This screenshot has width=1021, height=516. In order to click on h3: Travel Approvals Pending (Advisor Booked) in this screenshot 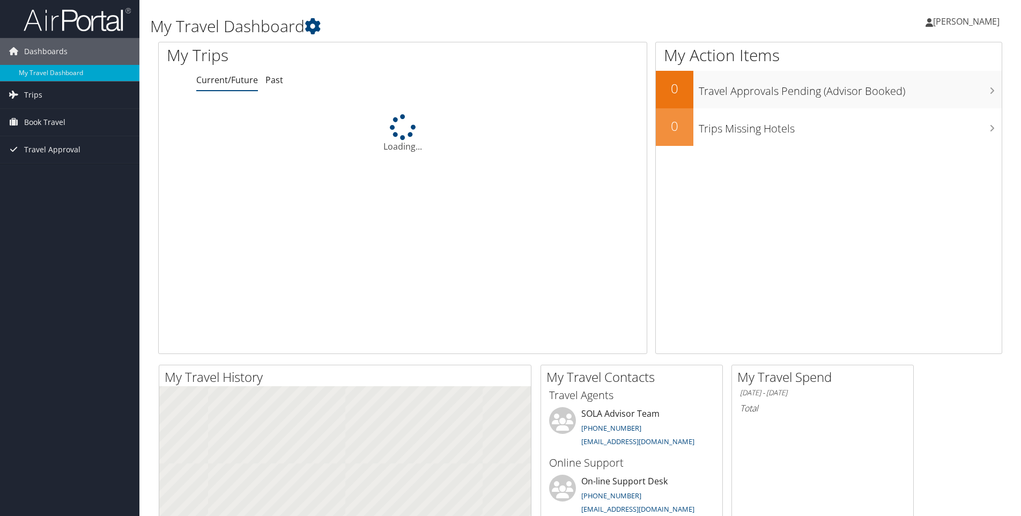, I will do `click(850, 88)`.